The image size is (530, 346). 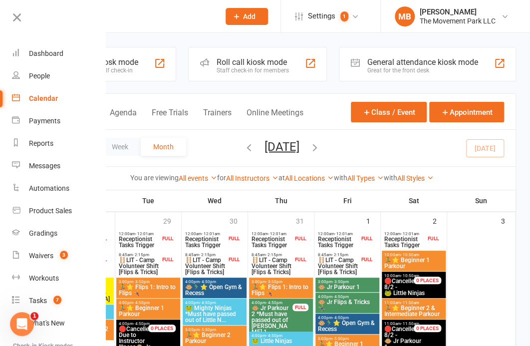 I want to click on span: 🐵 Jr Parkour 1, so click(x=348, y=287).